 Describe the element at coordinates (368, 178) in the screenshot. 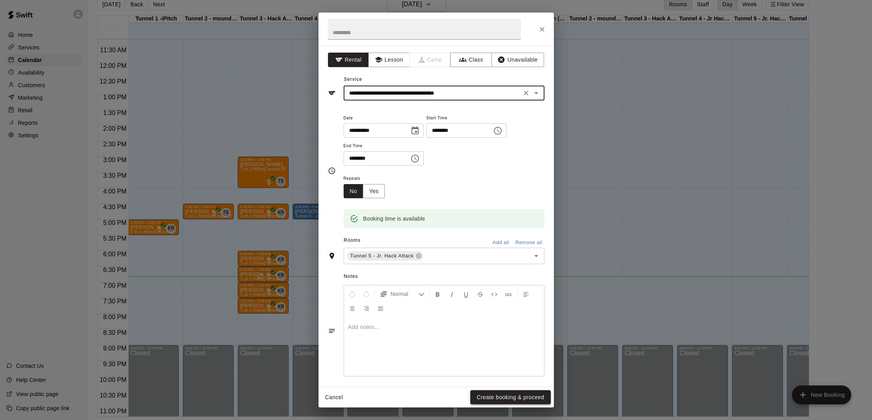

I see `span: Repeats` at that location.